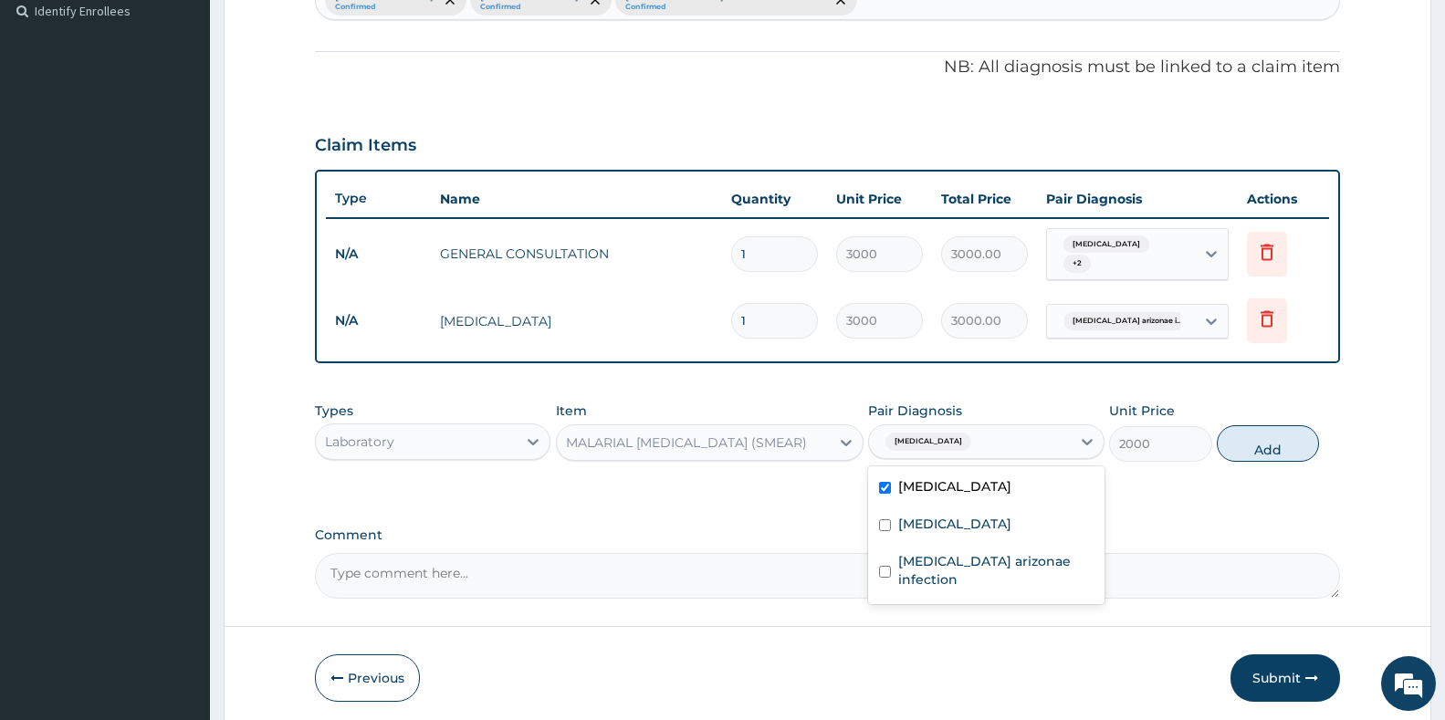 This screenshot has width=1445, height=720. Describe the element at coordinates (915, 411) in the screenshot. I see `label: Pair Diagnosis` at that location.